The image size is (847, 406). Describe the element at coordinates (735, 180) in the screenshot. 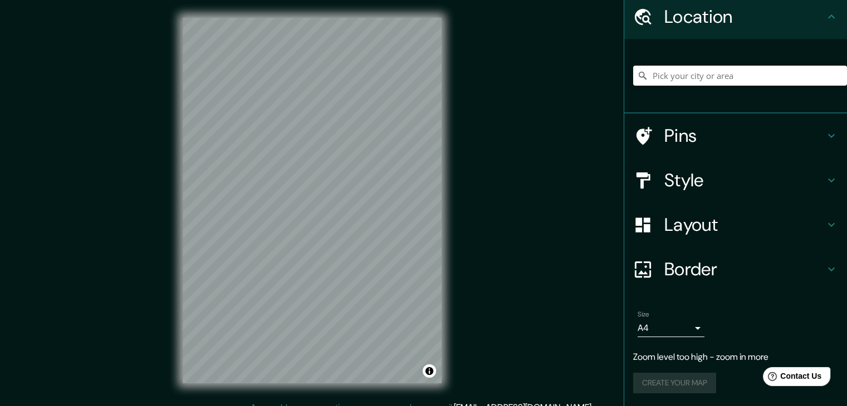

I see `div: Style` at that location.